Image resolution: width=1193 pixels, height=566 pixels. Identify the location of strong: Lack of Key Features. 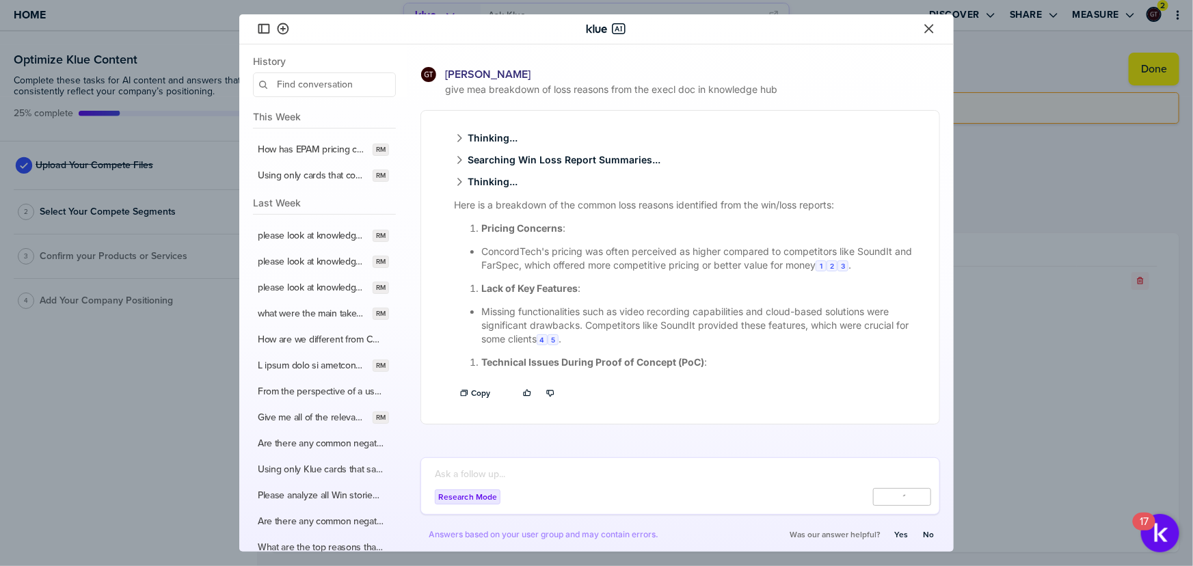
(529, 288).